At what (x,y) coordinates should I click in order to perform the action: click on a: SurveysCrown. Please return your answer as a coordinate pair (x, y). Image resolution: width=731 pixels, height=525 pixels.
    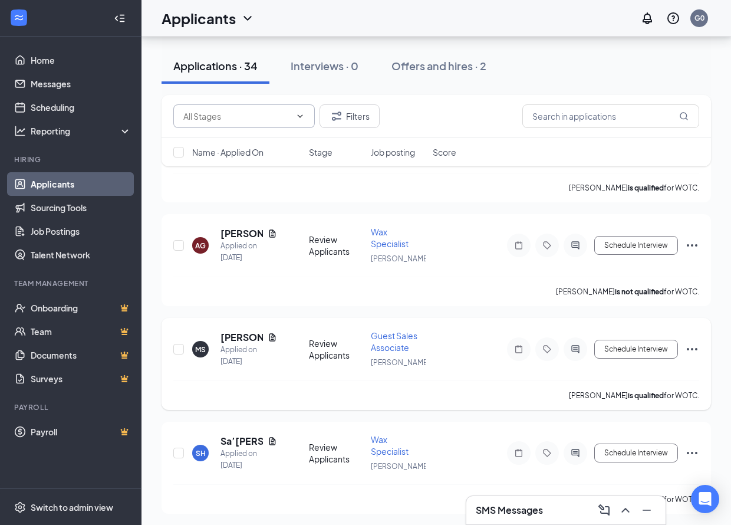
    Looking at the image, I should click on (81, 379).